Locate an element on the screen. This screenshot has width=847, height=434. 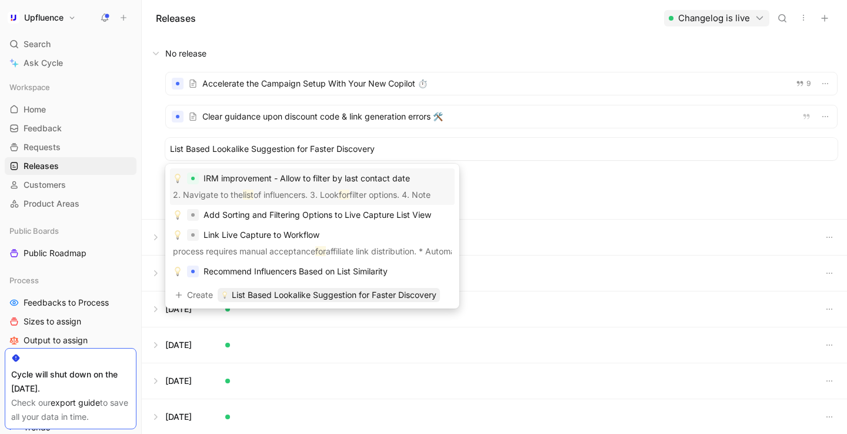
a: Public Roadmap is located at coordinates (71, 253).